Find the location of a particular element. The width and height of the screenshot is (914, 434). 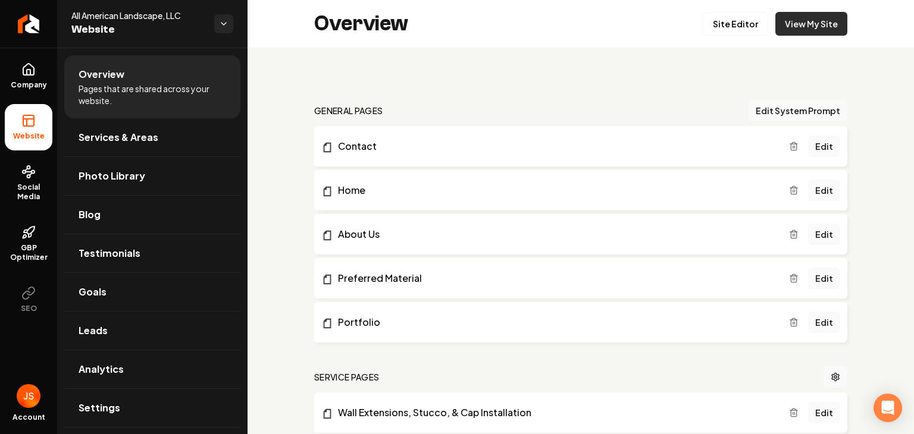

a: Company is located at coordinates (29, 76).